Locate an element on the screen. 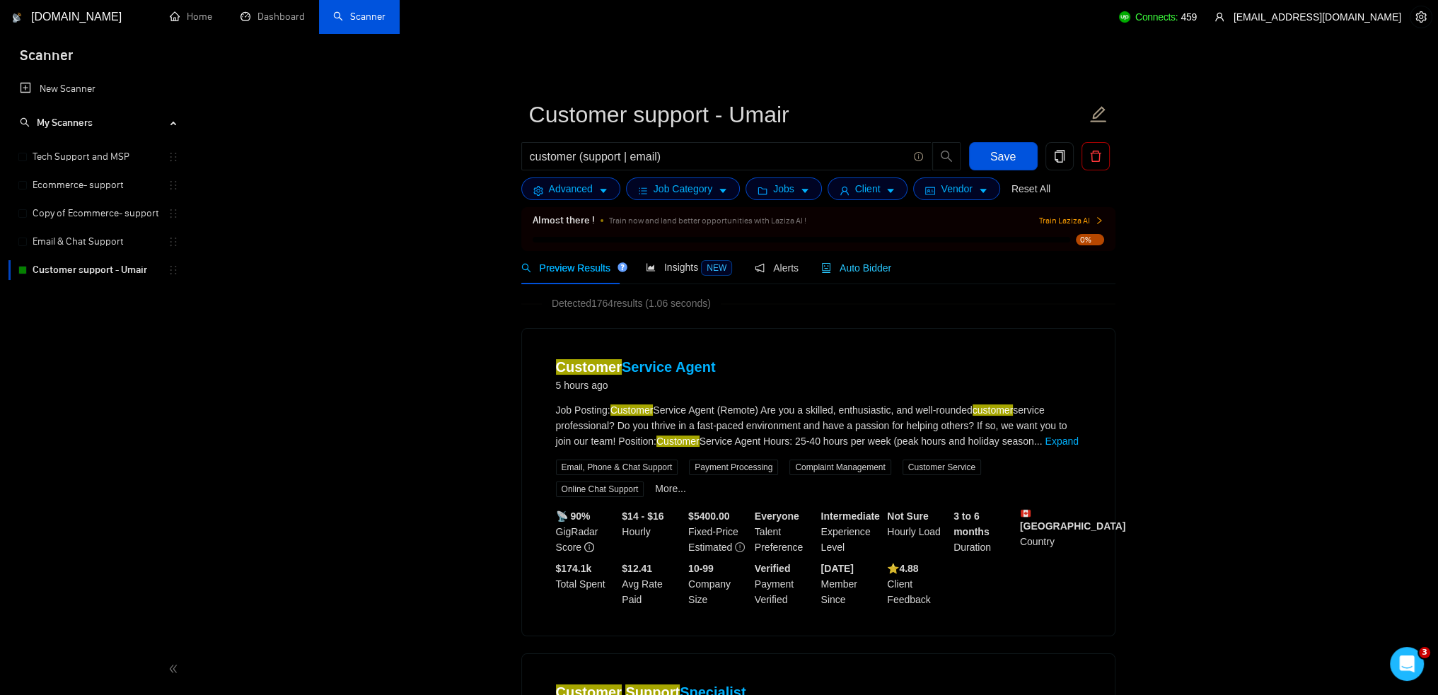  li: Customer support - Umair is located at coordinates (98, 270).